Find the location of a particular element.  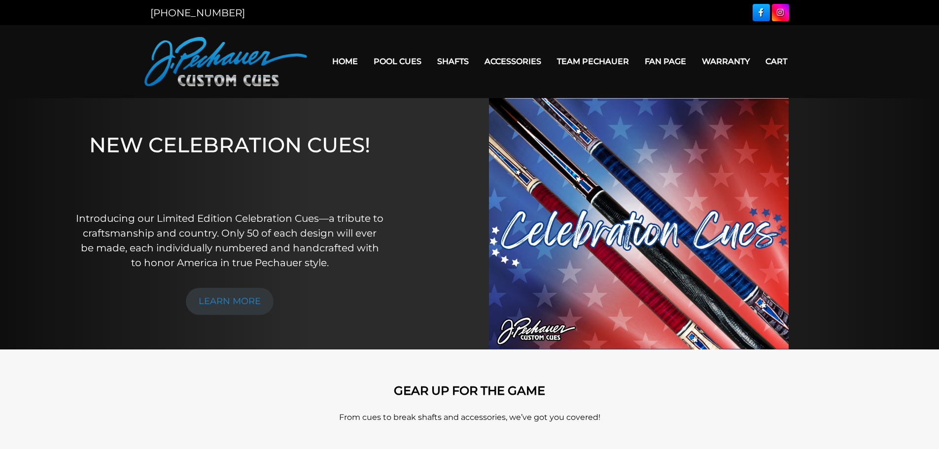

a: Fan Page is located at coordinates (665, 61).